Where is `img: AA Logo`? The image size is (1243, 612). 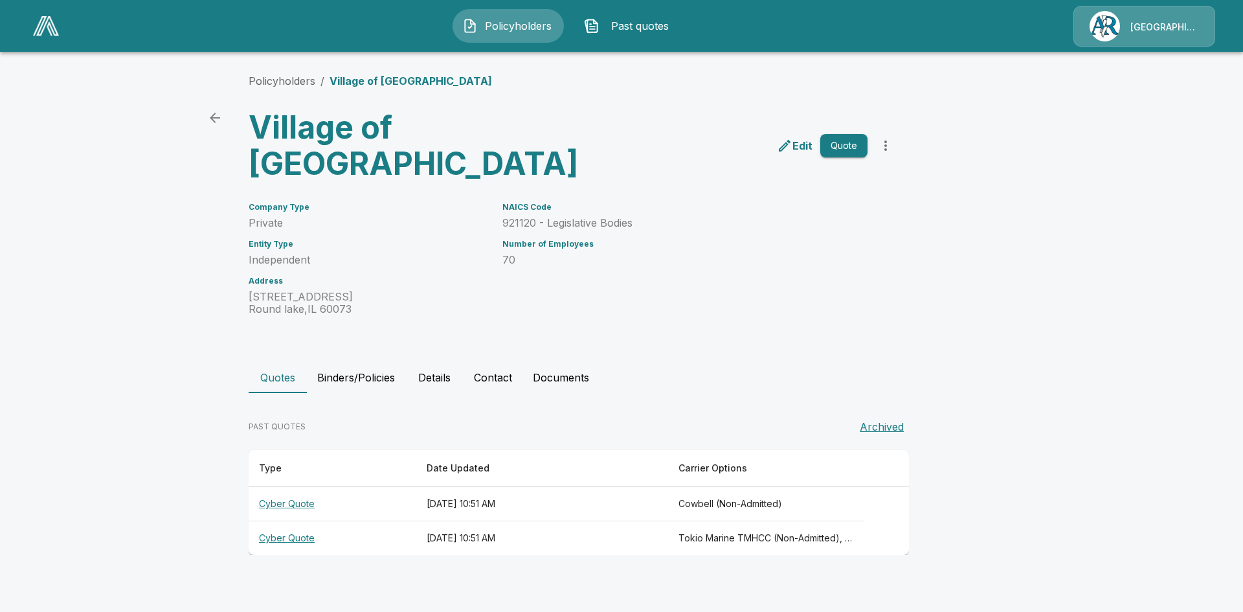
img: AA Logo is located at coordinates (46, 26).